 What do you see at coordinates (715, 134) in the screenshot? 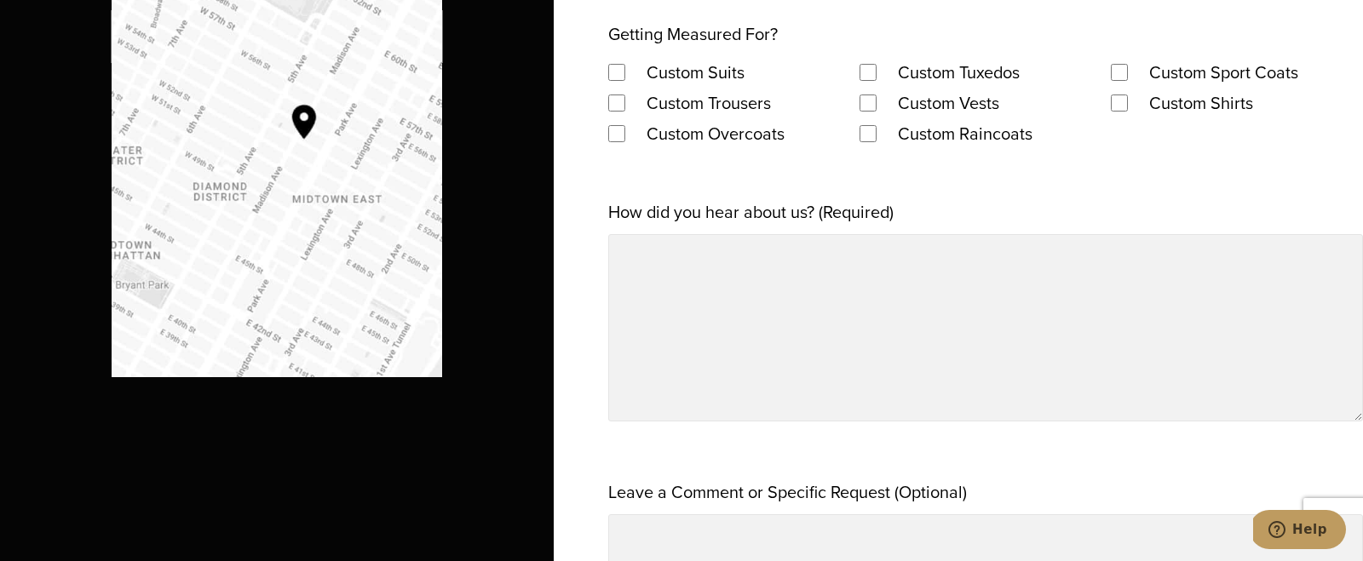
I see `label: Custom Overcoats` at bounding box center [715, 134].